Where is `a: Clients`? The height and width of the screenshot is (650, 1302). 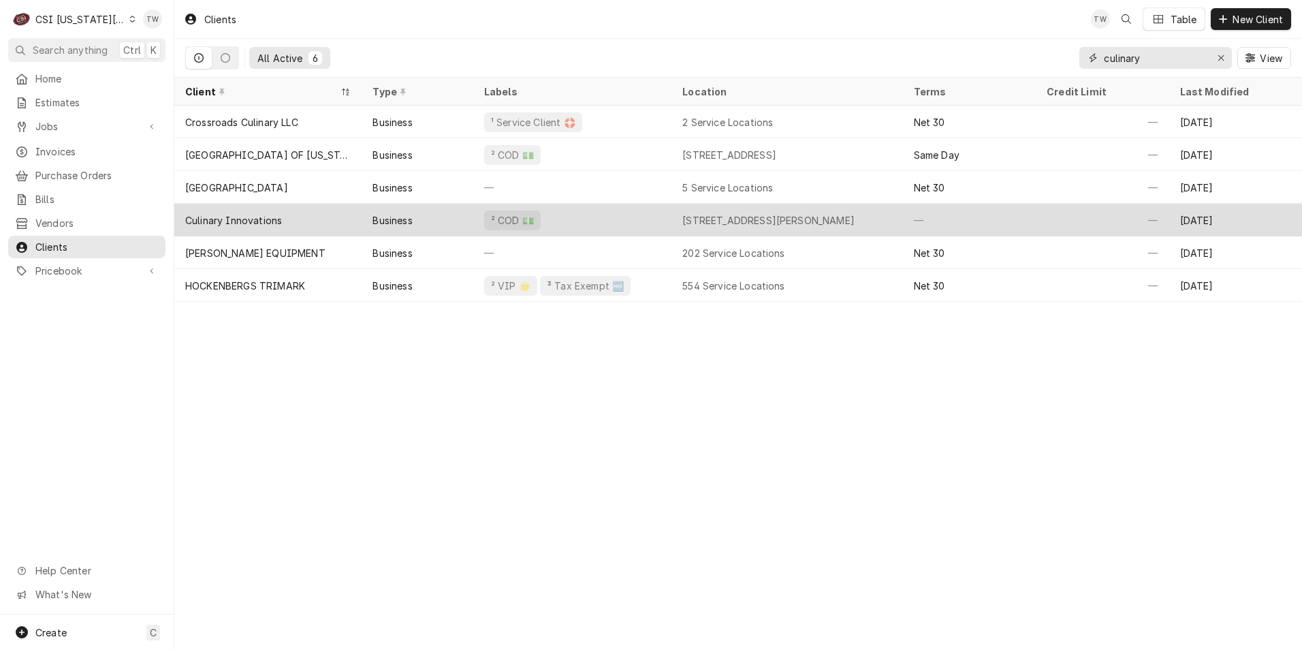 a: Clients is located at coordinates (87, 247).